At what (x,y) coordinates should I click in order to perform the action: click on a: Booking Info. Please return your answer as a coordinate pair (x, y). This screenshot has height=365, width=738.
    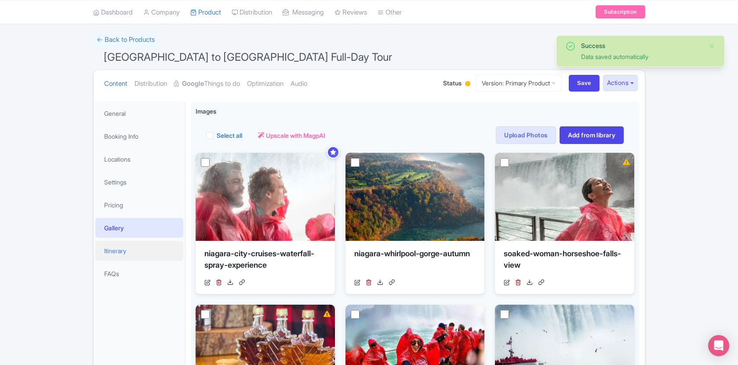
    Looking at the image, I should click on (139, 136).